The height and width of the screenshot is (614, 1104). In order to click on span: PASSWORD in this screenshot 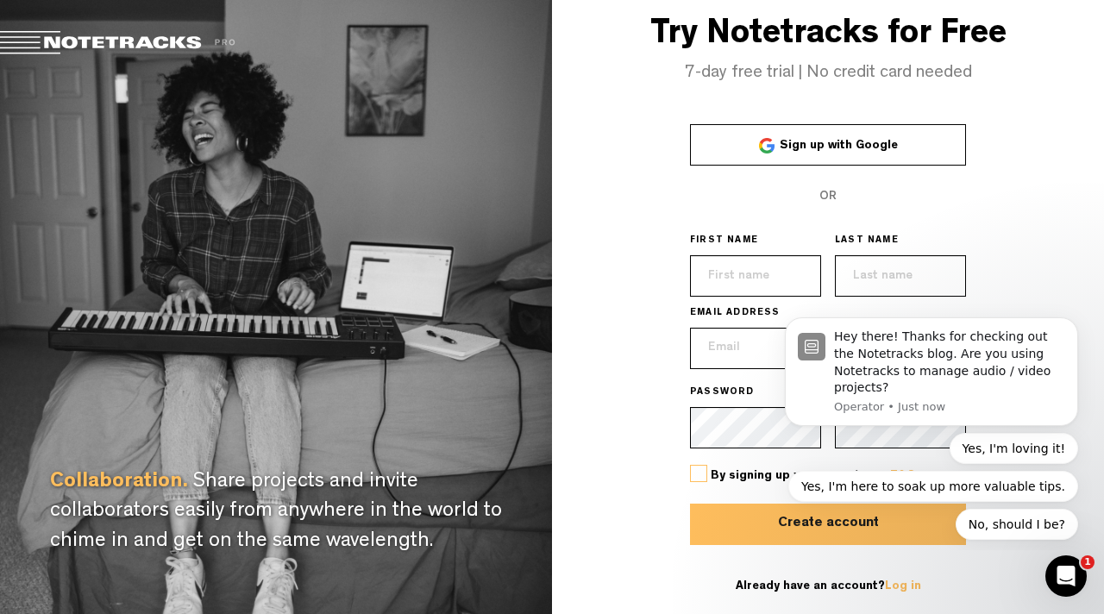, I will do `click(722, 393)`.